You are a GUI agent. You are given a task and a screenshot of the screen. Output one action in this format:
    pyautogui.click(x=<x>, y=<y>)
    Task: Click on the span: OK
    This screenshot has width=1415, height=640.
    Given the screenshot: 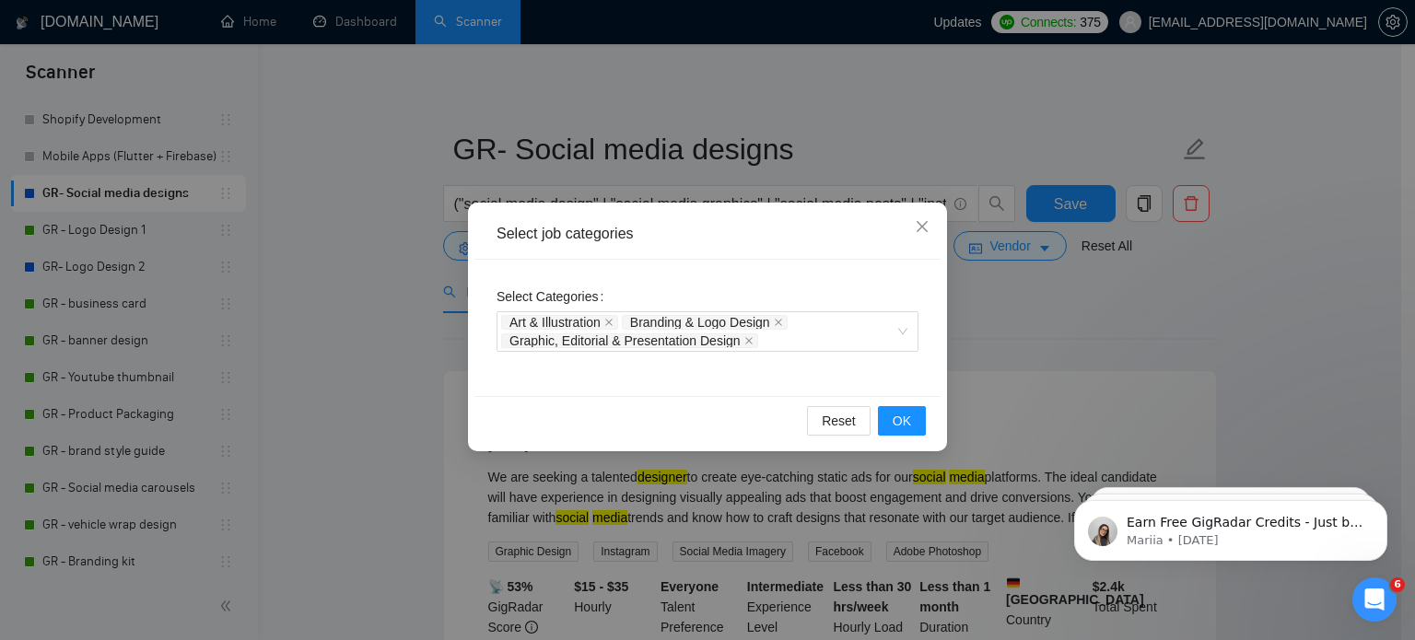 What is the action you would take?
    pyautogui.click(x=902, y=421)
    